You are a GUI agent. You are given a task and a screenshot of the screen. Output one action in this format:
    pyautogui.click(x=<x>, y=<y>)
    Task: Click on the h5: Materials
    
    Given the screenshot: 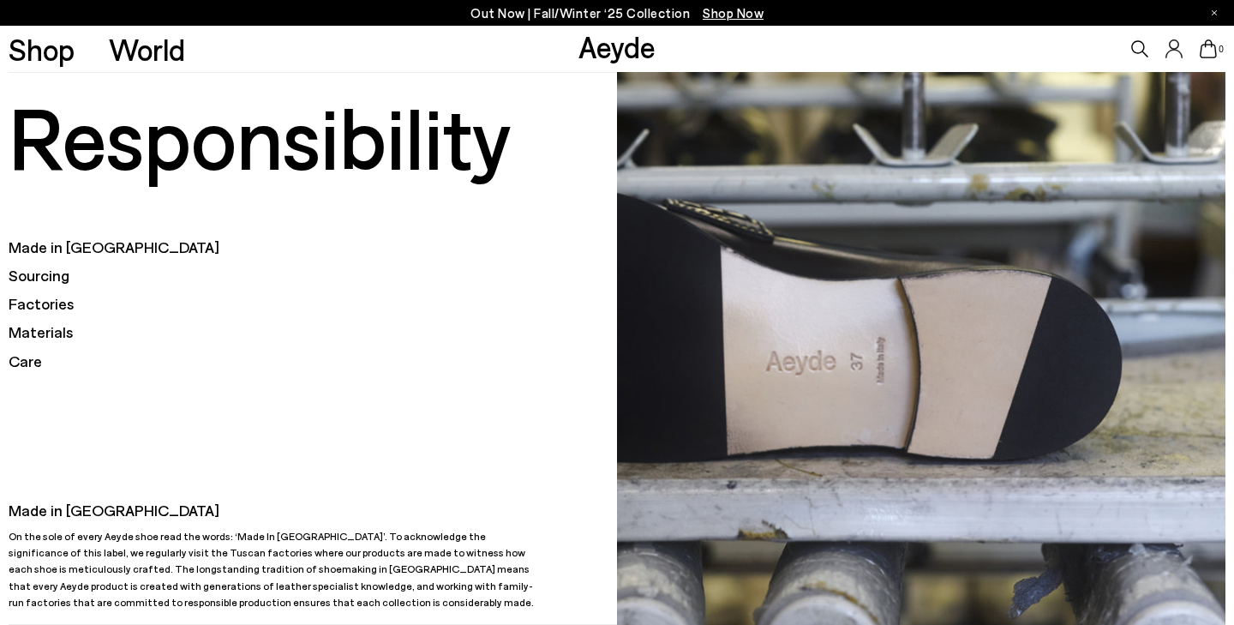 What is the action you would take?
    pyautogui.click(x=313, y=332)
    